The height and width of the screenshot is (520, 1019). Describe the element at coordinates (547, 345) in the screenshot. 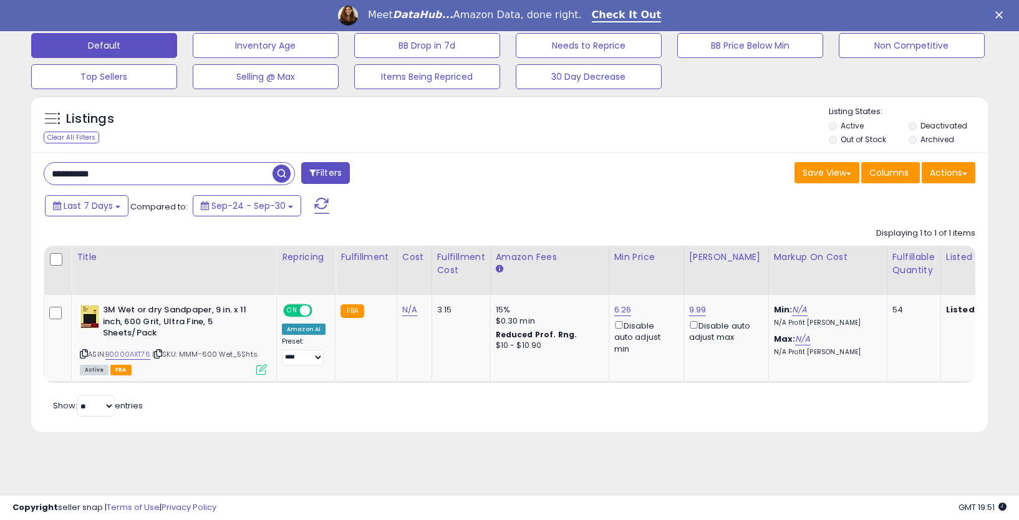

I see `div: $10 - $10.90` at that location.